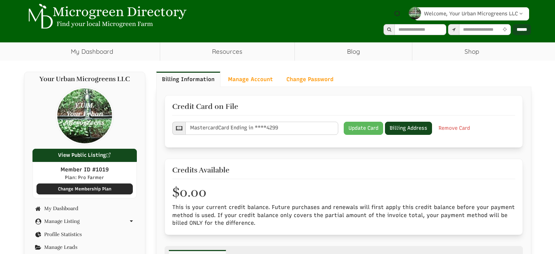 The image size is (555, 254). I want to click on a: Manage Account, so click(250, 79).